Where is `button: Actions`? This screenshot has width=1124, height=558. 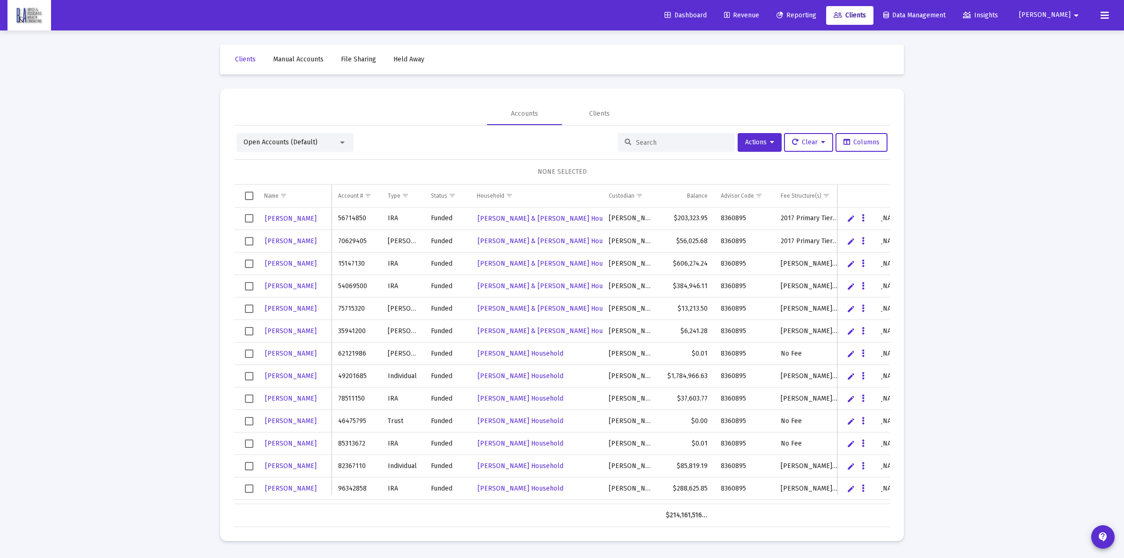 button: Actions is located at coordinates (760, 142).